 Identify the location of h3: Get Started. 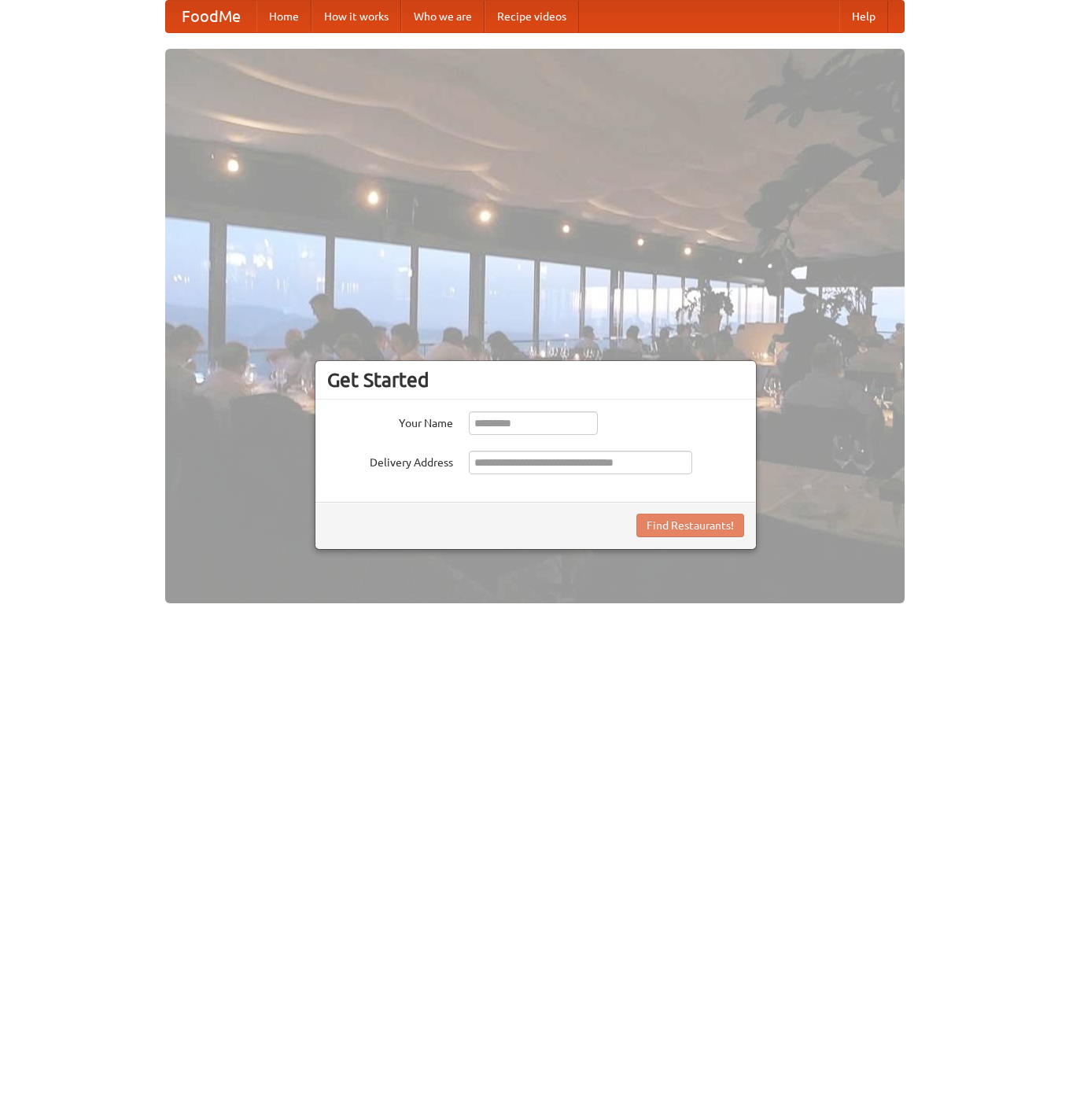
(536, 380).